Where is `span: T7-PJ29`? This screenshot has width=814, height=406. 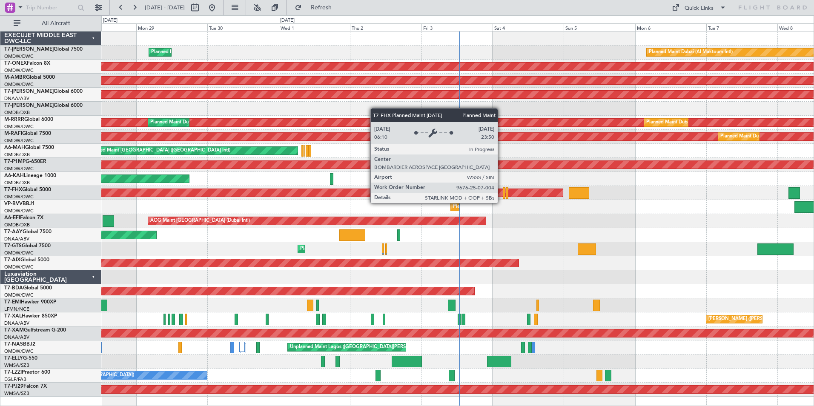
span: T7-PJ29 is located at coordinates (14, 386).